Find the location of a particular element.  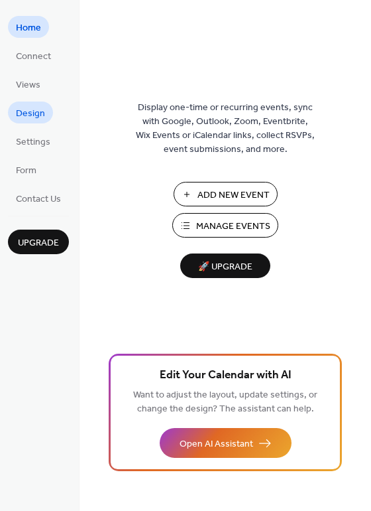

a: Design is located at coordinates (31, 112).